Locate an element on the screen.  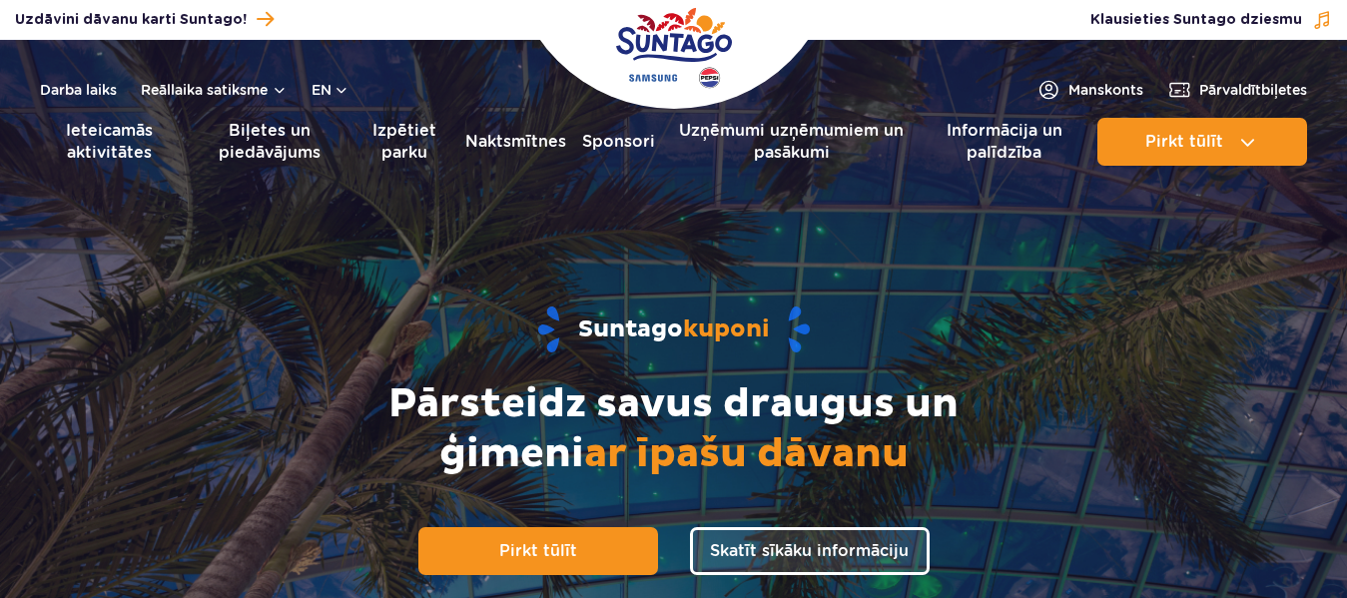
a: Naktsmītnes is located at coordinates (515, 142).